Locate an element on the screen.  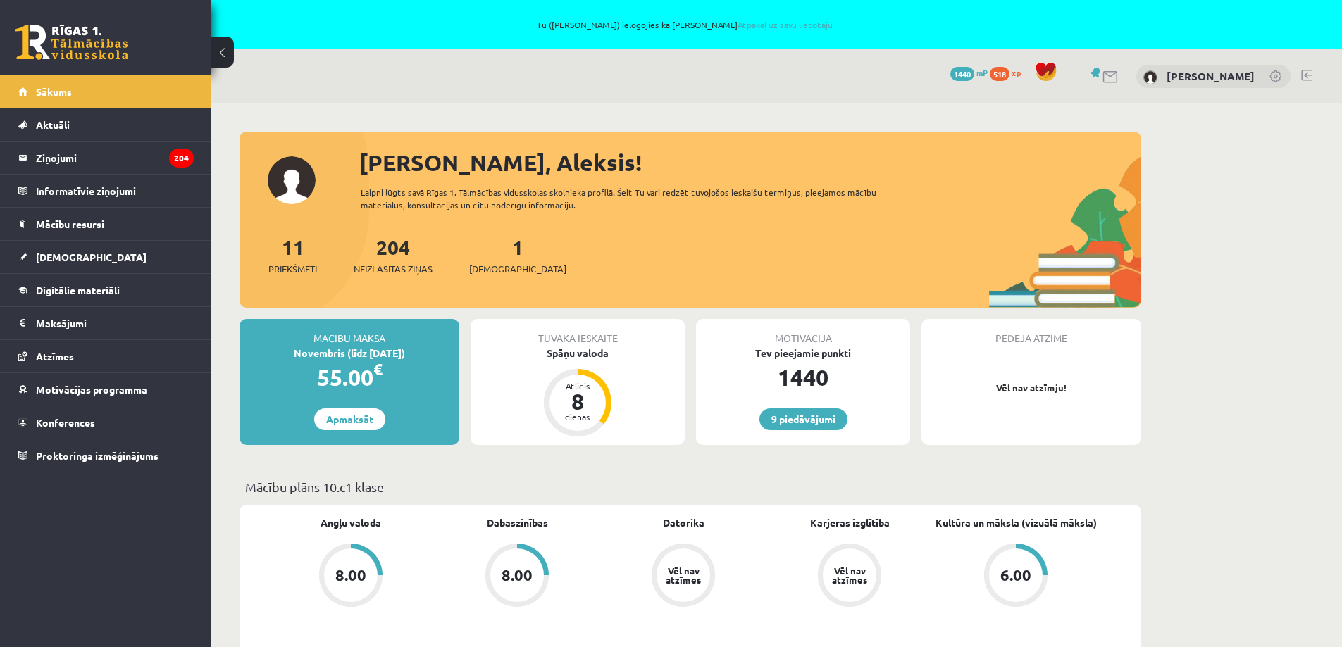
span: mP is located at coordinates (982, 73).